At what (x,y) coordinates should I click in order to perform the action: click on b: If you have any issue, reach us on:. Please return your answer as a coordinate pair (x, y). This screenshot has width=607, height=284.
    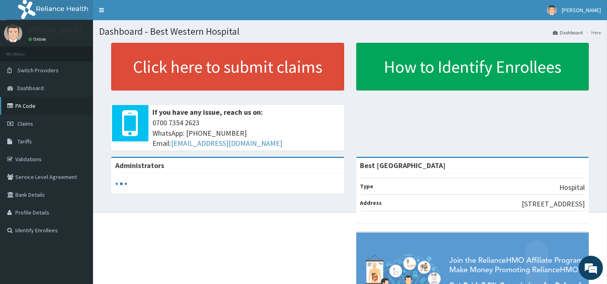
    Looking at the image, I should click on (207, 112).